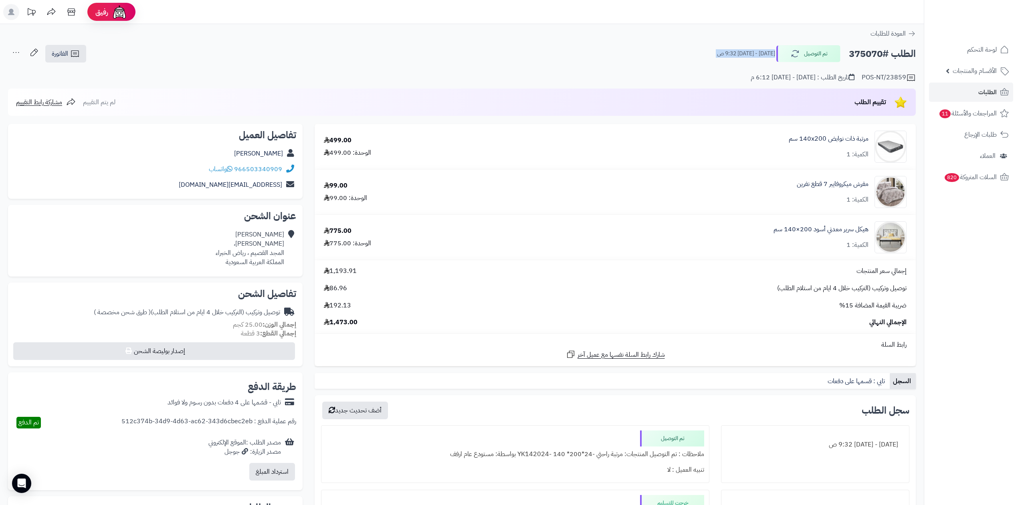 The image size is (1018, 505). Describe the element at coordinates (870, 102) in the screenshot. I see `span: تقييم الطلب` at that location.